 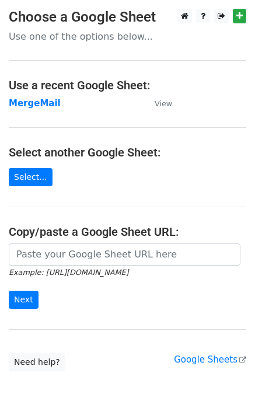 I want to click on small: View, so click(x=164, y=103).